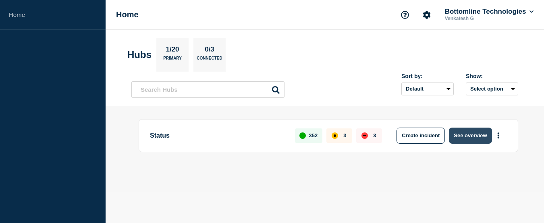  Describe the element at coordinates (172, 60) in the screenshot. I see `p: Primary` at that location.